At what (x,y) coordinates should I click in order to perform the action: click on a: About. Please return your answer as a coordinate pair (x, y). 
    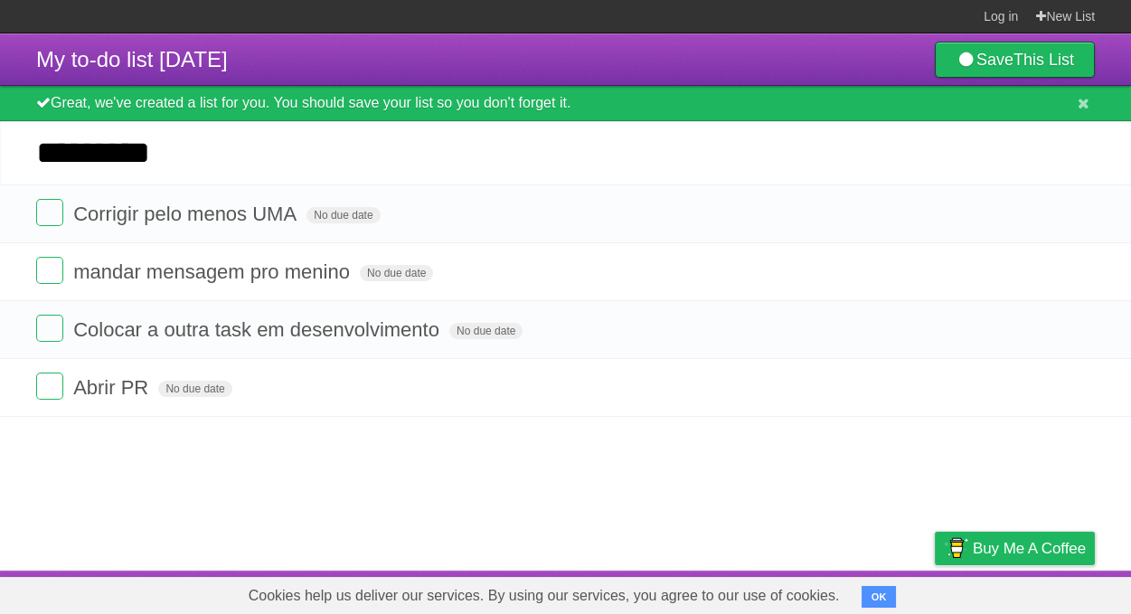
    Looking at the image, I should click on (714, 592).